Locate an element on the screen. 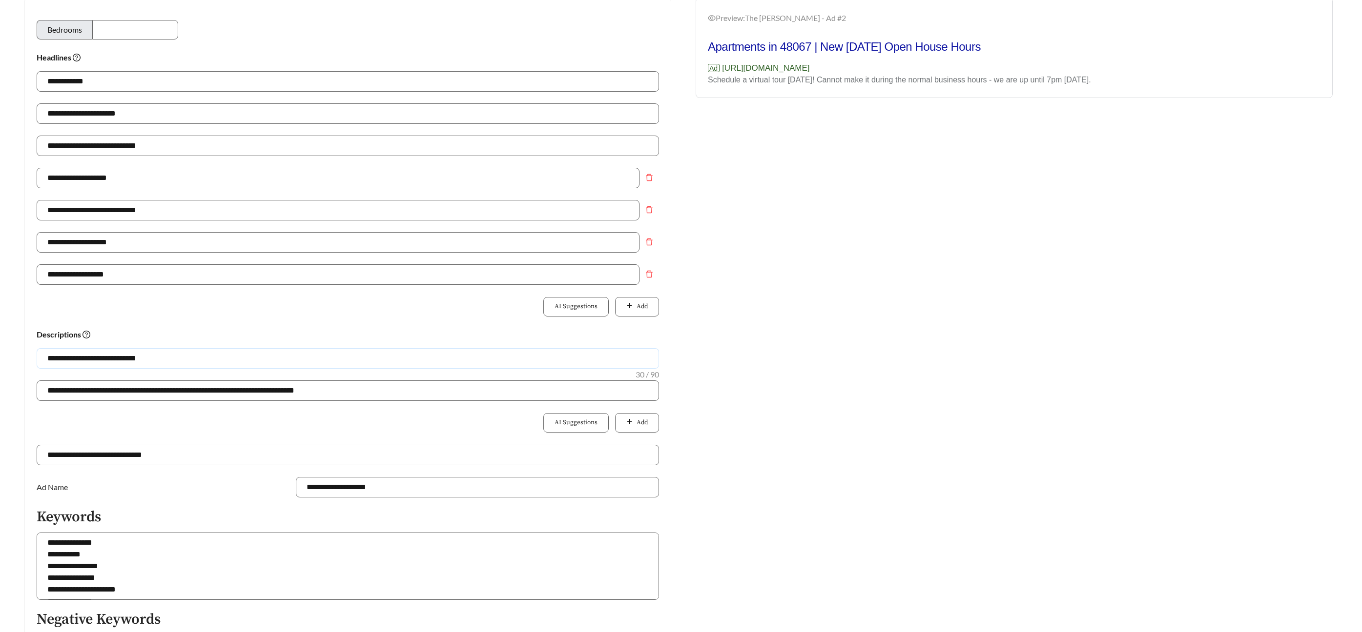 The width and height of the screenshot is (1362, 632). h5: Keywords is located at coordinates (347, 517).